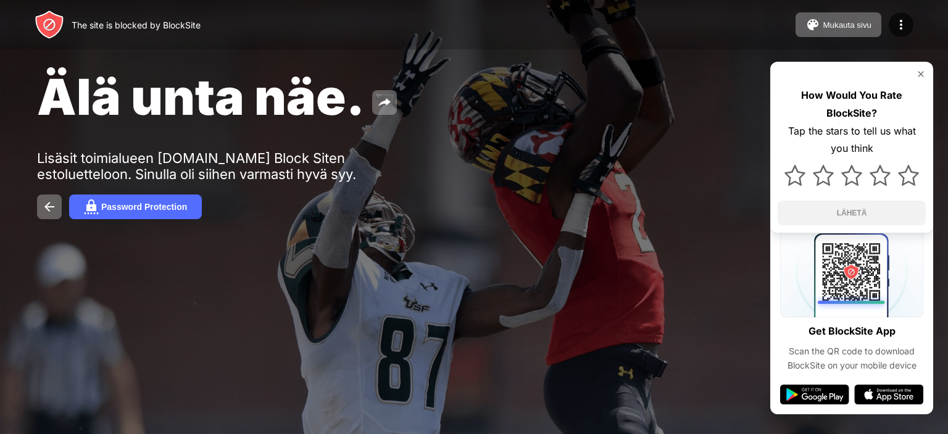 The height and width of the screenshot is (434, 948). I want to click on div: How Would You Rate BlockSite?, so click(852, 104).